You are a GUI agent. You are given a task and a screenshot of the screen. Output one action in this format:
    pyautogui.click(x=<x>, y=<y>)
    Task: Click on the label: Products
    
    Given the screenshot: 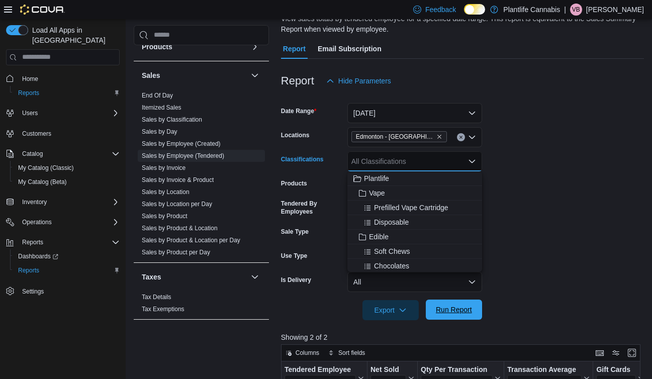 What is the action you would take?
    pyautogui.click(x=294, y=184)
    